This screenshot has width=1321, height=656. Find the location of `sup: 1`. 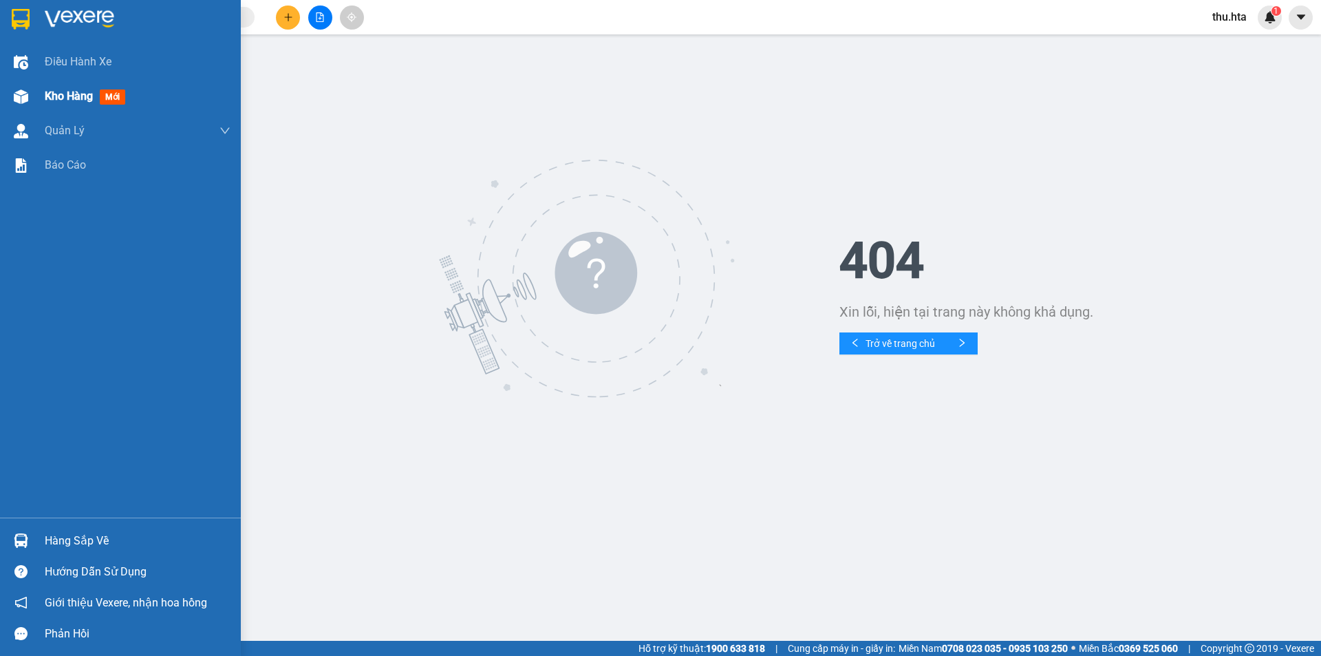

sup: 1 is located at coordinates (1276, 11).